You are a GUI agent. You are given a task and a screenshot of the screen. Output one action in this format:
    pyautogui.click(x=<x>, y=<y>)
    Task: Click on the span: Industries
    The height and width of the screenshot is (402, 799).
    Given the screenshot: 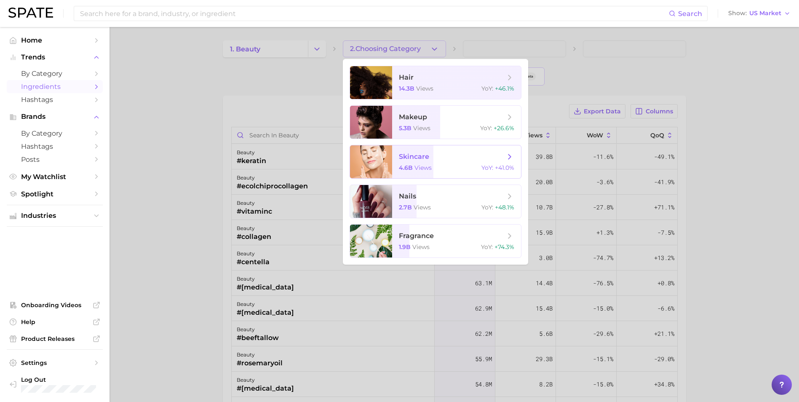 What is the action you would take?
    pyautogui.click(x=55, y=216)
    